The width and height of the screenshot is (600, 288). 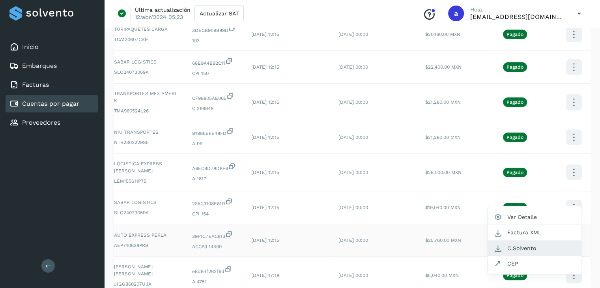 What do you see at coordinates (51, 103) in the screenshot?
I see `a: Cuentas por pagar` at bounding box center [51, 103].